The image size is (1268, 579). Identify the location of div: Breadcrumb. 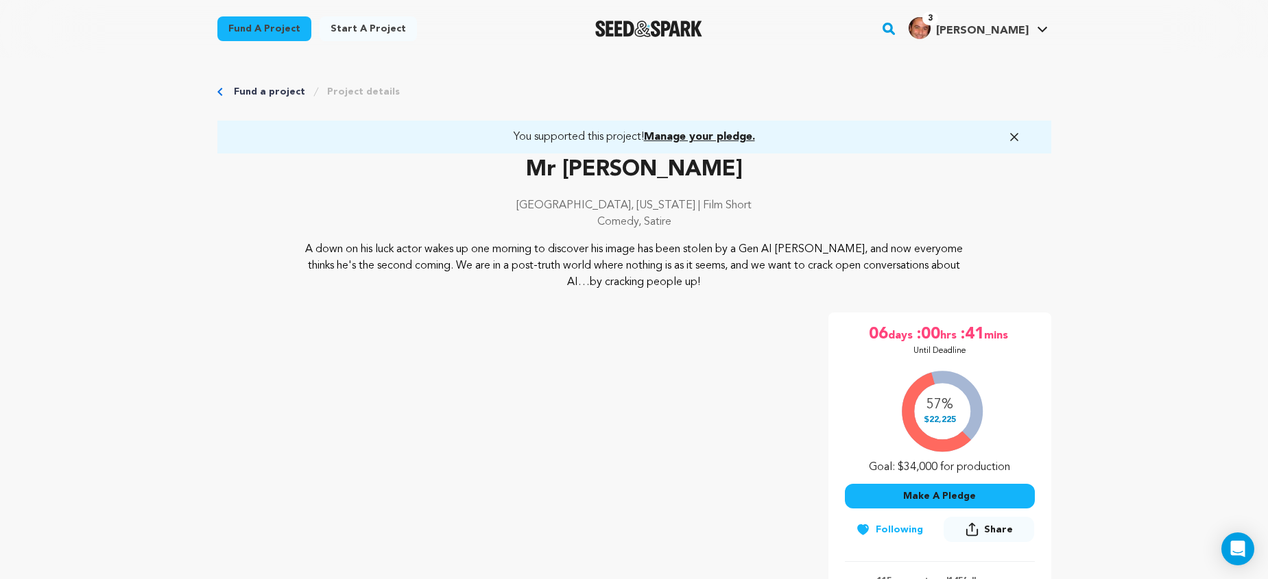
(634, 92).